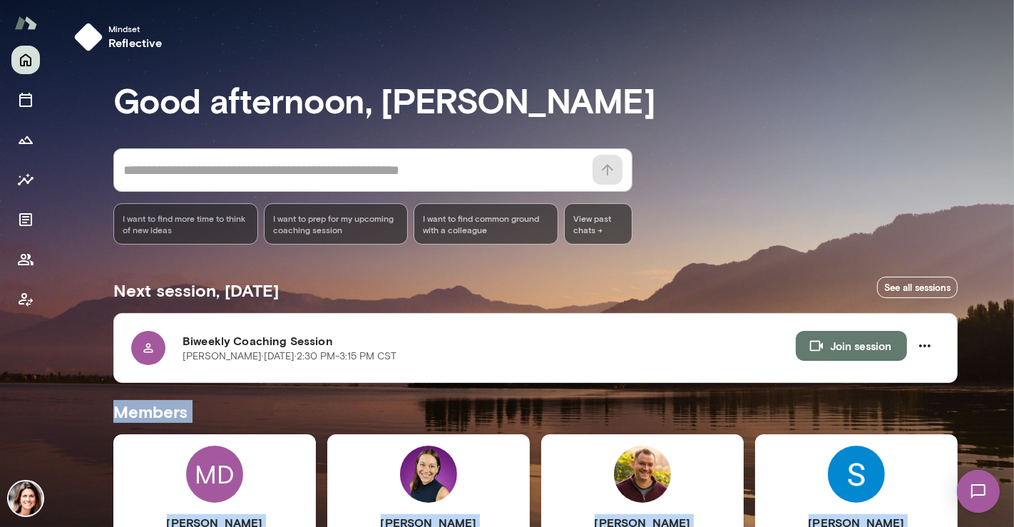  Describe the element at coordinates (489, 341) in the screenshot. I see `h6: Biweekly Coaching Session` at that location.